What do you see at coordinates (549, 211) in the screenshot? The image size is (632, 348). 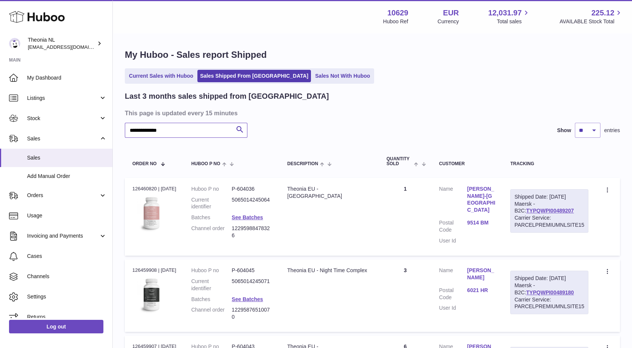 I see `a: TYPQWPI00489207` at bounding box center [549, 211].